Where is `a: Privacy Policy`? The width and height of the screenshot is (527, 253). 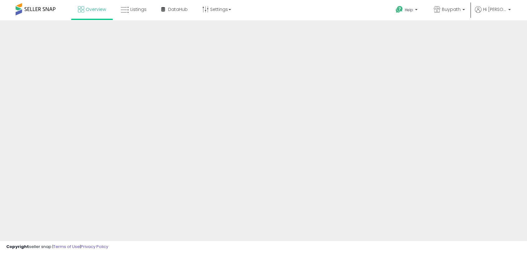 a: Privacy Policy is located at coordinates (95, 247).